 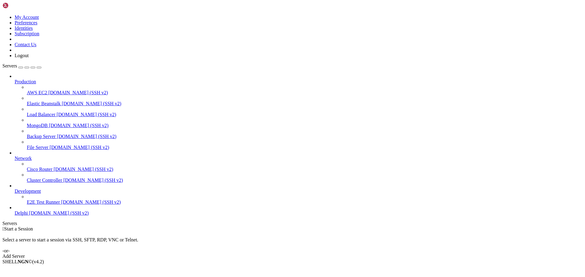 I want to click on span: File Server, so click(x=37, y=147).